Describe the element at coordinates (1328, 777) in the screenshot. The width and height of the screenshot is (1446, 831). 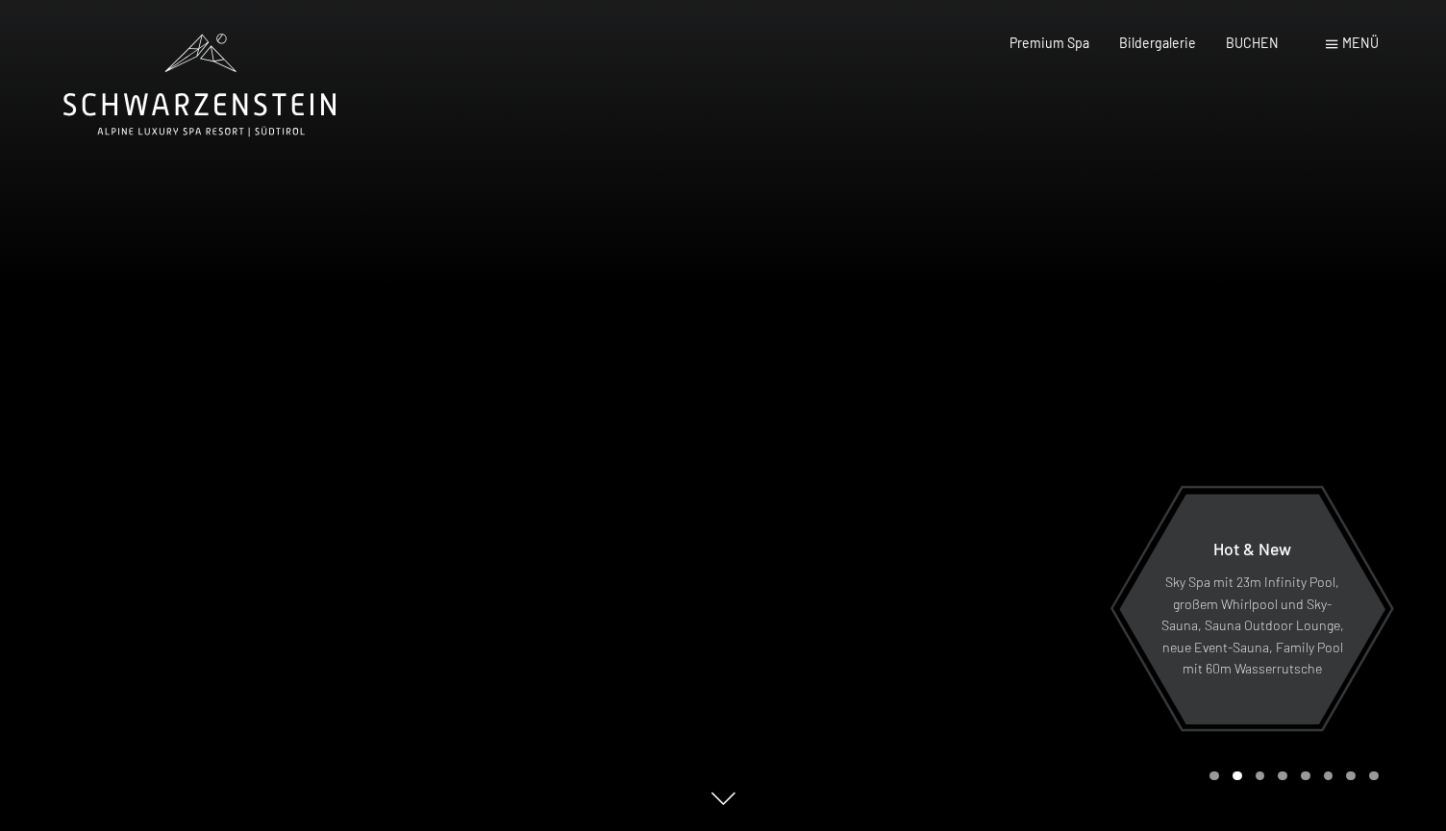
I see `div: Carousel Page 6` at that location.